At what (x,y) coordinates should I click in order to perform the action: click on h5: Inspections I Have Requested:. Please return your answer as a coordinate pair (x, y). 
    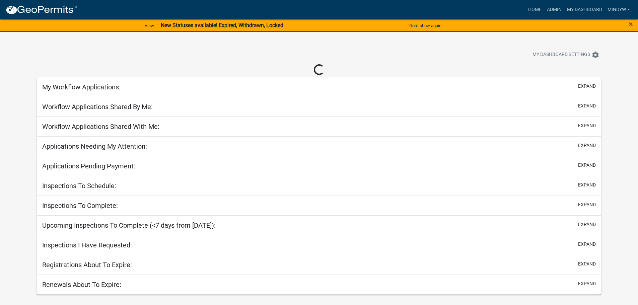
    Looking at the image, I should click on (87, 245).